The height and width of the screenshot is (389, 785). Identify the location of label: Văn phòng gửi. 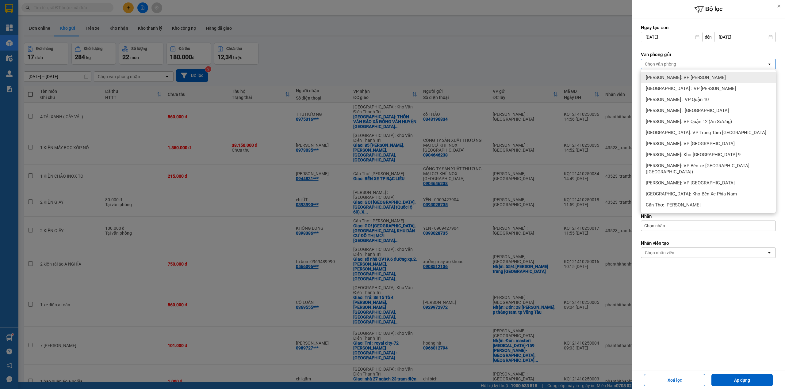
(708, 55).